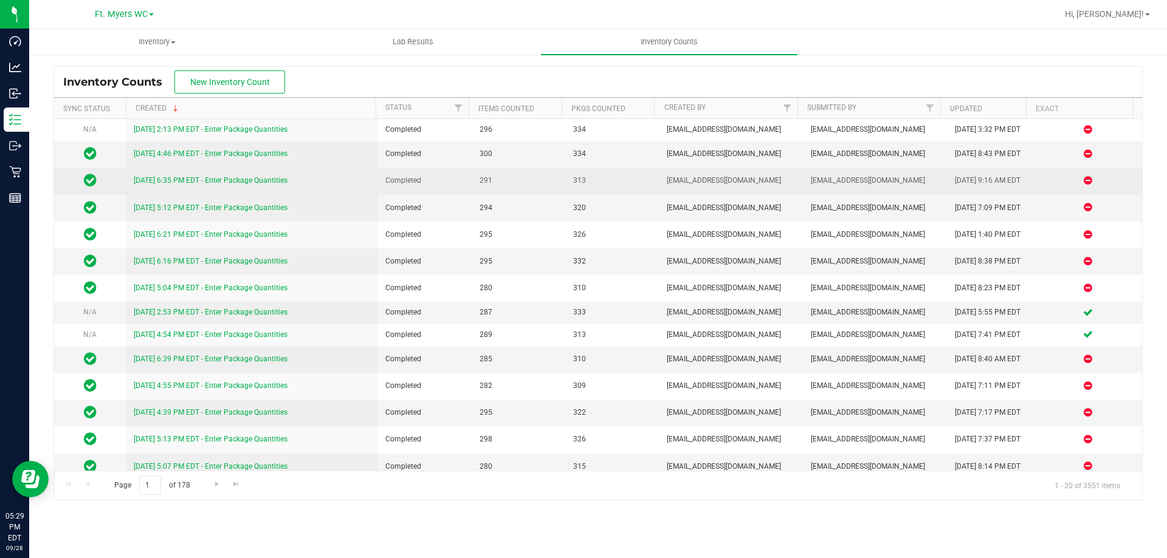  Describe the element at coordinates (1087, 486) in the screenshot. I see `span: 1 - 20 of 3551 items` at that location.